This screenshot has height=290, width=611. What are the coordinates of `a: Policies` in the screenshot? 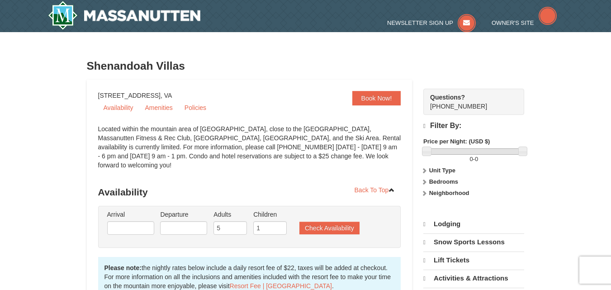 It's located at (195, 108).